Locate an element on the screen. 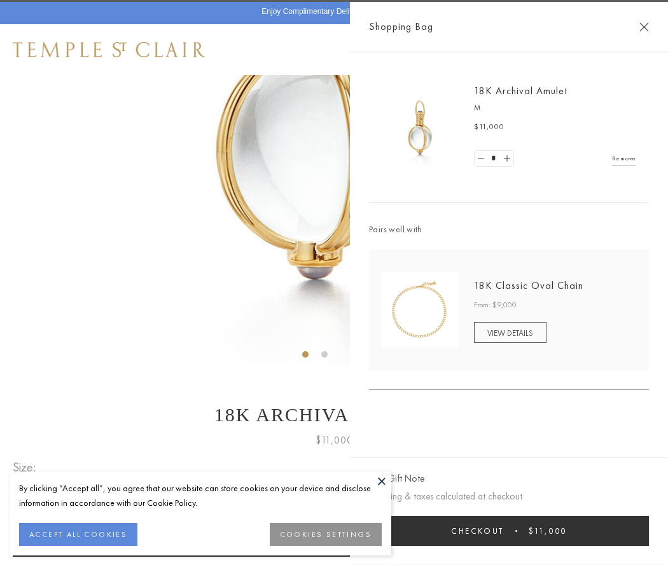  span: Size: is located at coordinates (27, 467).